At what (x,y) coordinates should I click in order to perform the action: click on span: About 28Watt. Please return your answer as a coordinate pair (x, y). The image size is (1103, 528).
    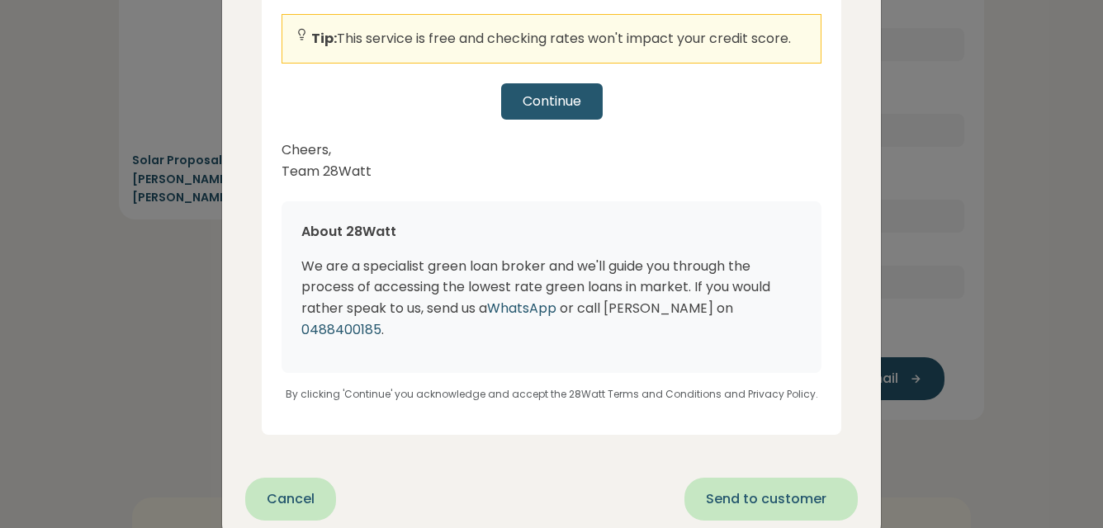
    Looking at the image, I should click on (348, 231).